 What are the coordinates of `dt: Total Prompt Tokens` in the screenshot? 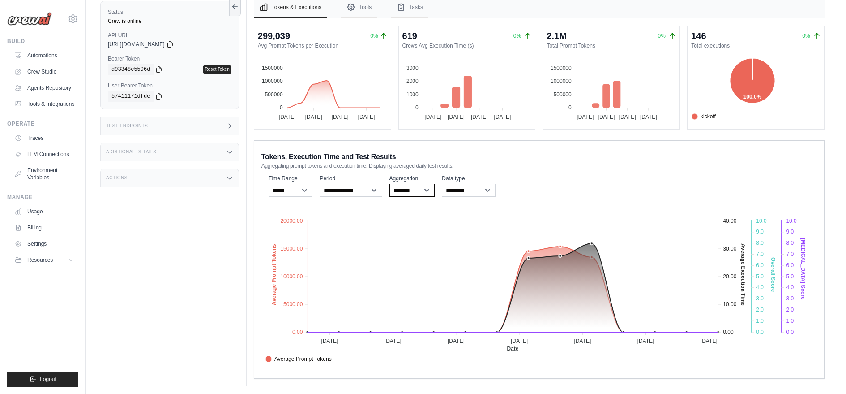 It's located at (611, 46).